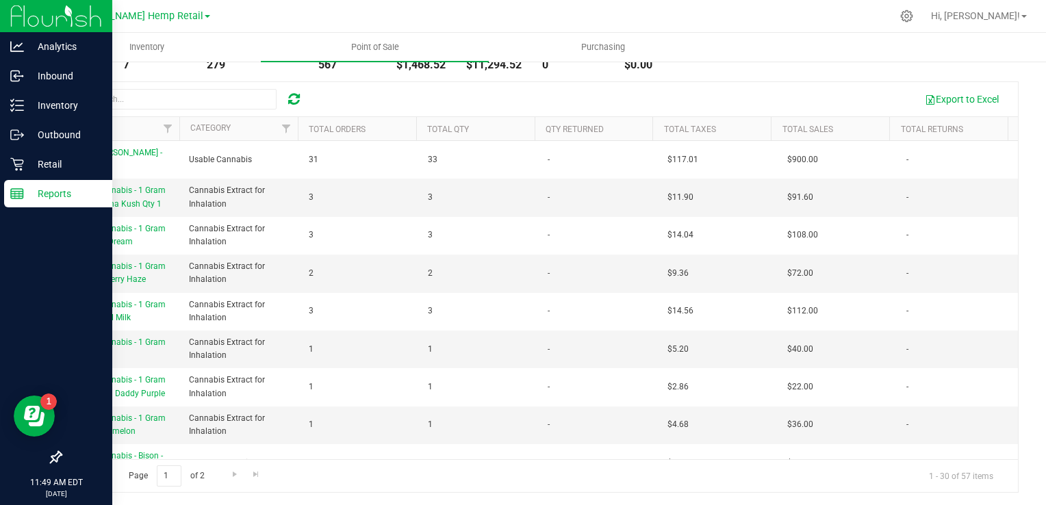 This screenshot has height=505, width=1046. I want to click on a: Total Returns, so click(932, 129).